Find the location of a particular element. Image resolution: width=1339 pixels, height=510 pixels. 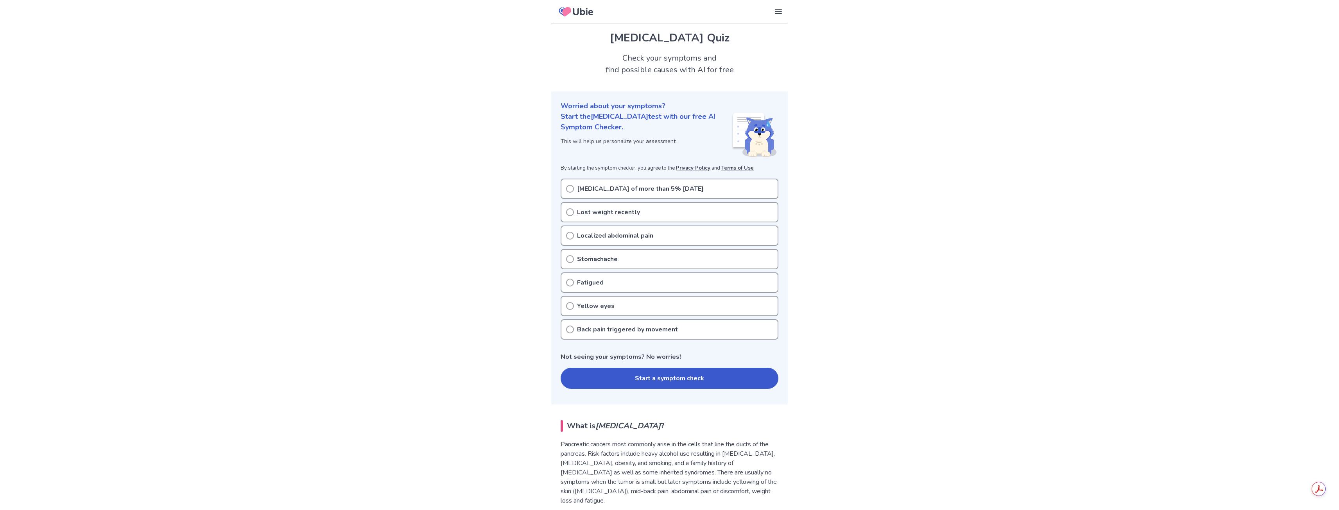

p: This will help us personalize your assessment. is located at coordinates (646, 141).